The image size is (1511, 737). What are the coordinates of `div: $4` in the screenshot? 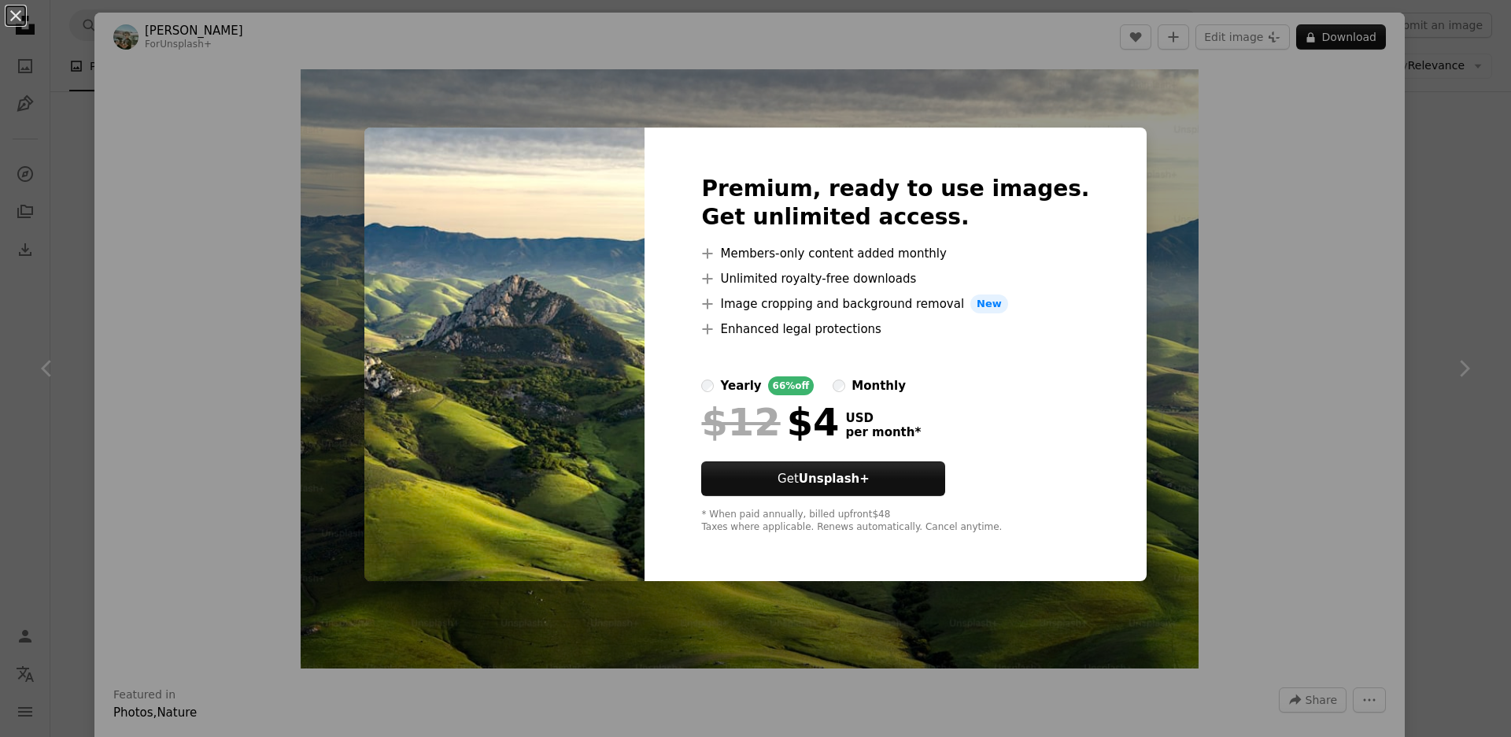 It's located at (770, 422).